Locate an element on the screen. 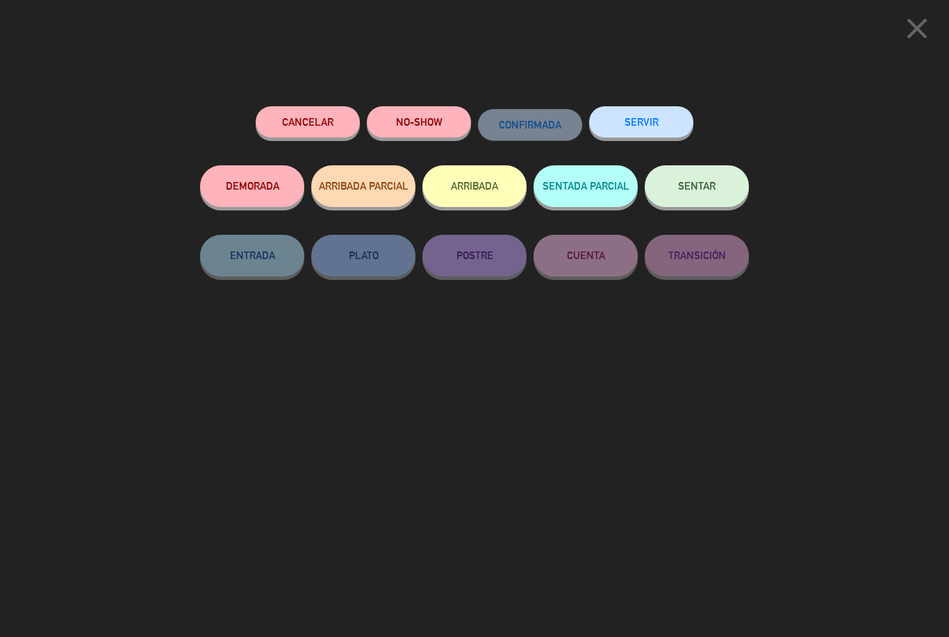 The image size is (949, 637). button: ENTRADA is located at coordinates (252, 256).